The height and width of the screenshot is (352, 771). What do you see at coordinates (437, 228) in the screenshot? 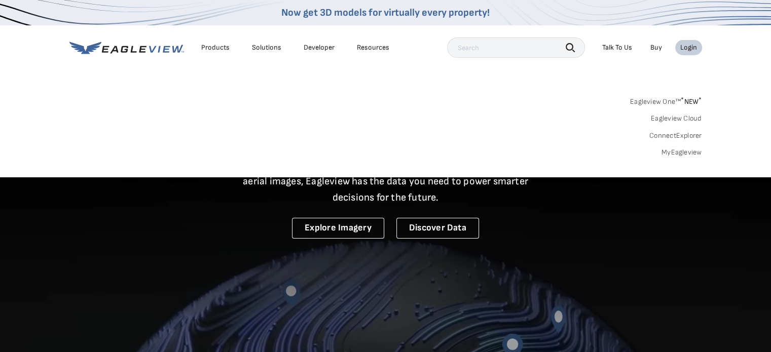
I see `a: Discover Data` at bounding box center [437, 228].